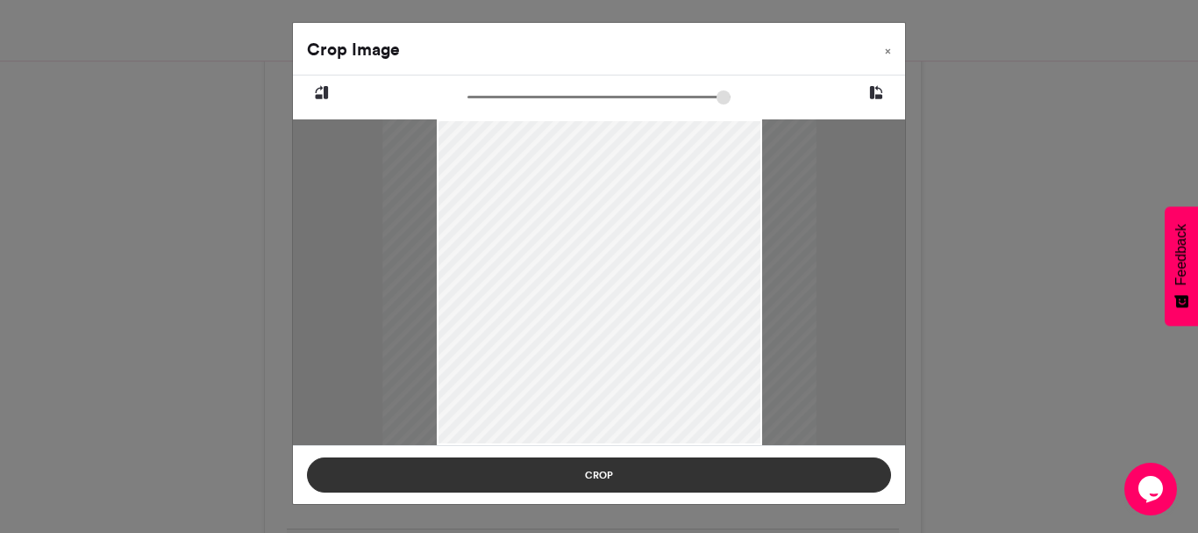 The width and height of the screenshot is (1198, 533). Describe the element at coordinates (599, 475) in the screenshot. I see `button: Crop` at that location.